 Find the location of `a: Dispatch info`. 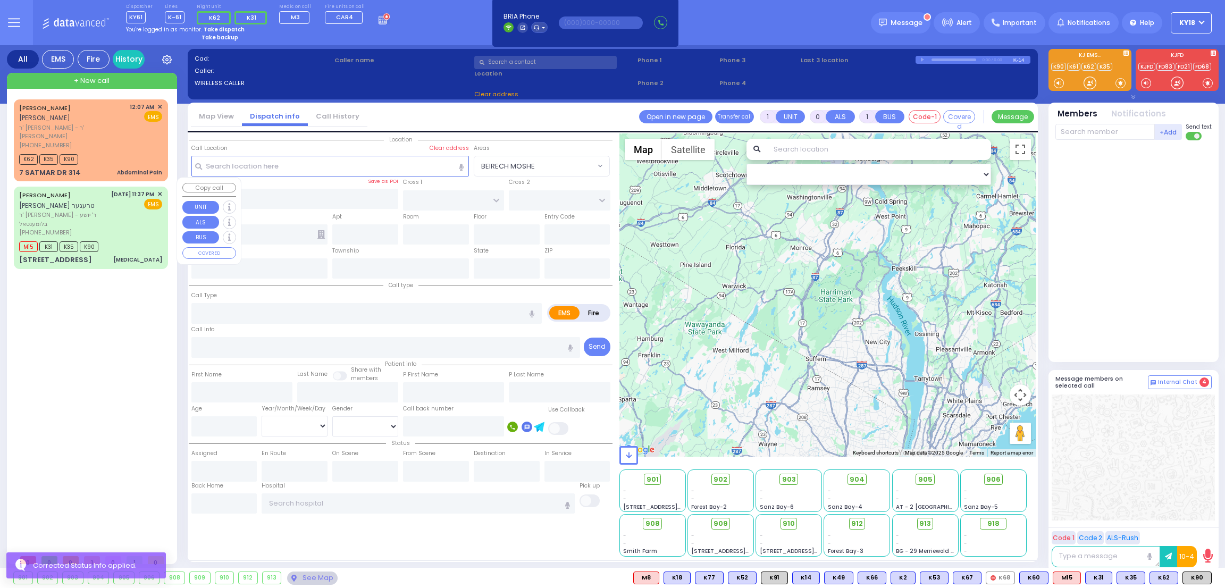

a: Dispatch info is located at coordinates (275, 116).